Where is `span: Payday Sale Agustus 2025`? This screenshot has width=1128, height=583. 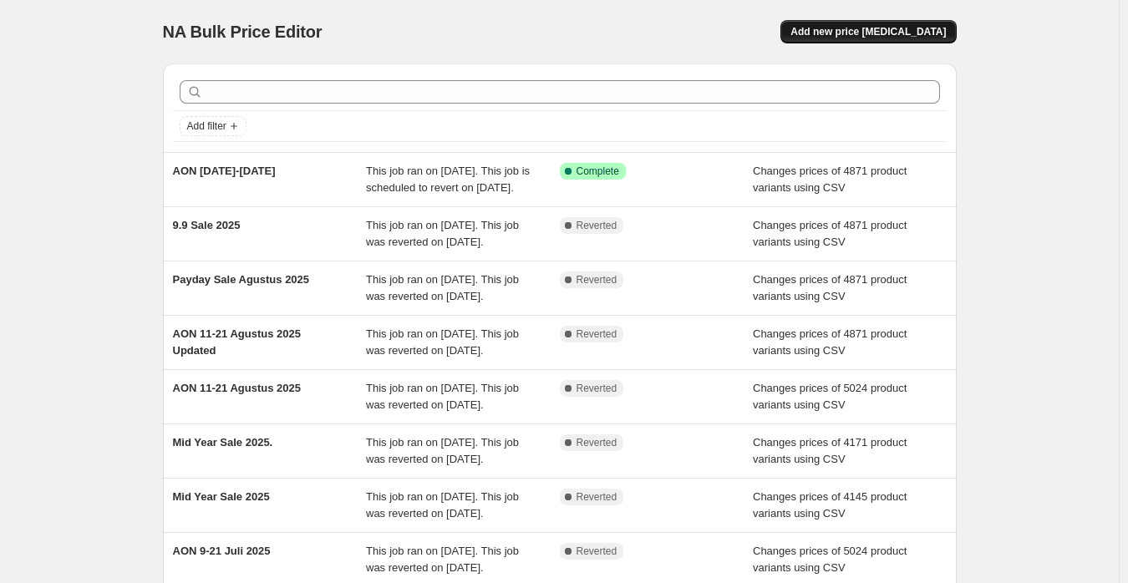
span: Payday Sale Agustus 2025 is located at coordinates (242, 279).